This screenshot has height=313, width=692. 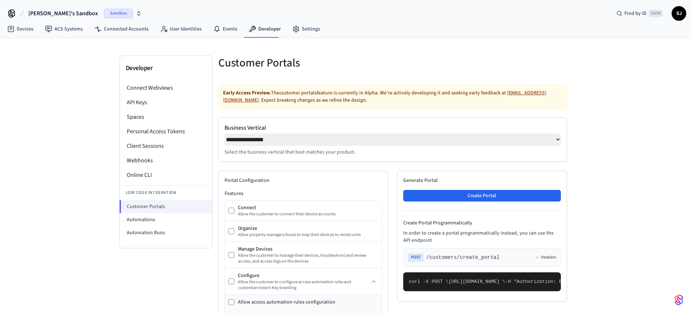 I want to click on div: Allow the customer to manage their devices, troubleshoot and review access, and access logs on th..., so click(x=308, y=259).